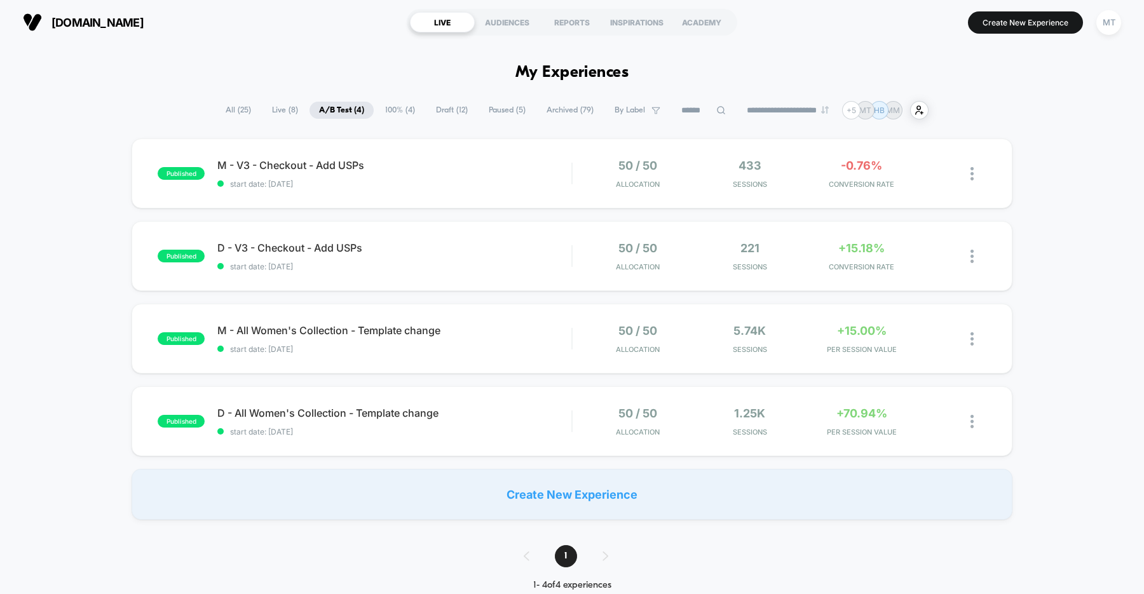 The width and height of the screenshot is (1144, 594). Describe the element at coordinates (572, 72) in the screenshot. I see `h1: My Experiences` at that location.